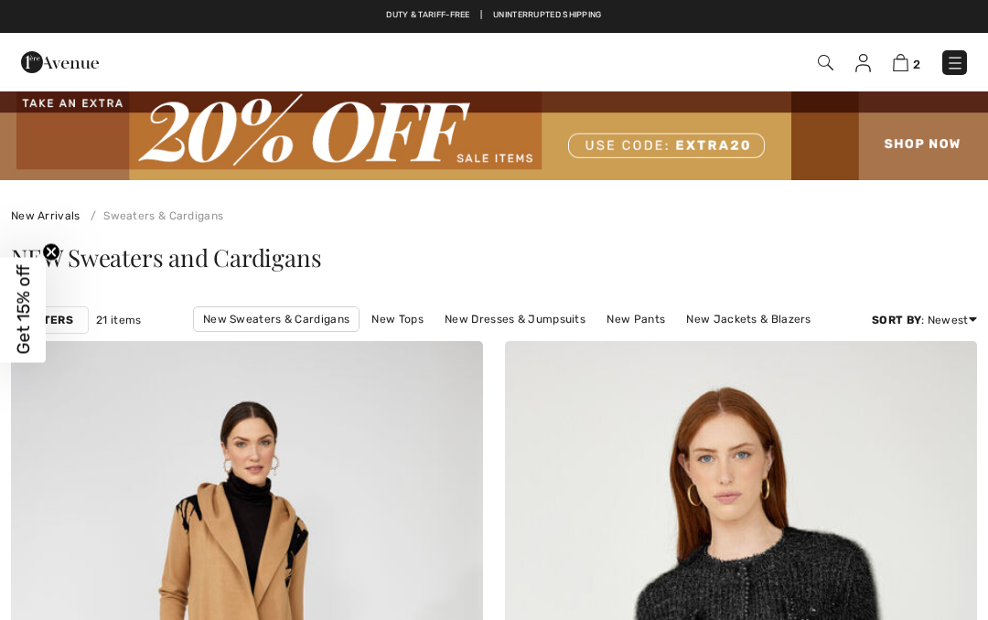 The height and width of the screenshot is (620, 988). What do you see at coordinates (863, 63) in the screenshot?
I see `img: My Info` at bounding box center [863, 63].